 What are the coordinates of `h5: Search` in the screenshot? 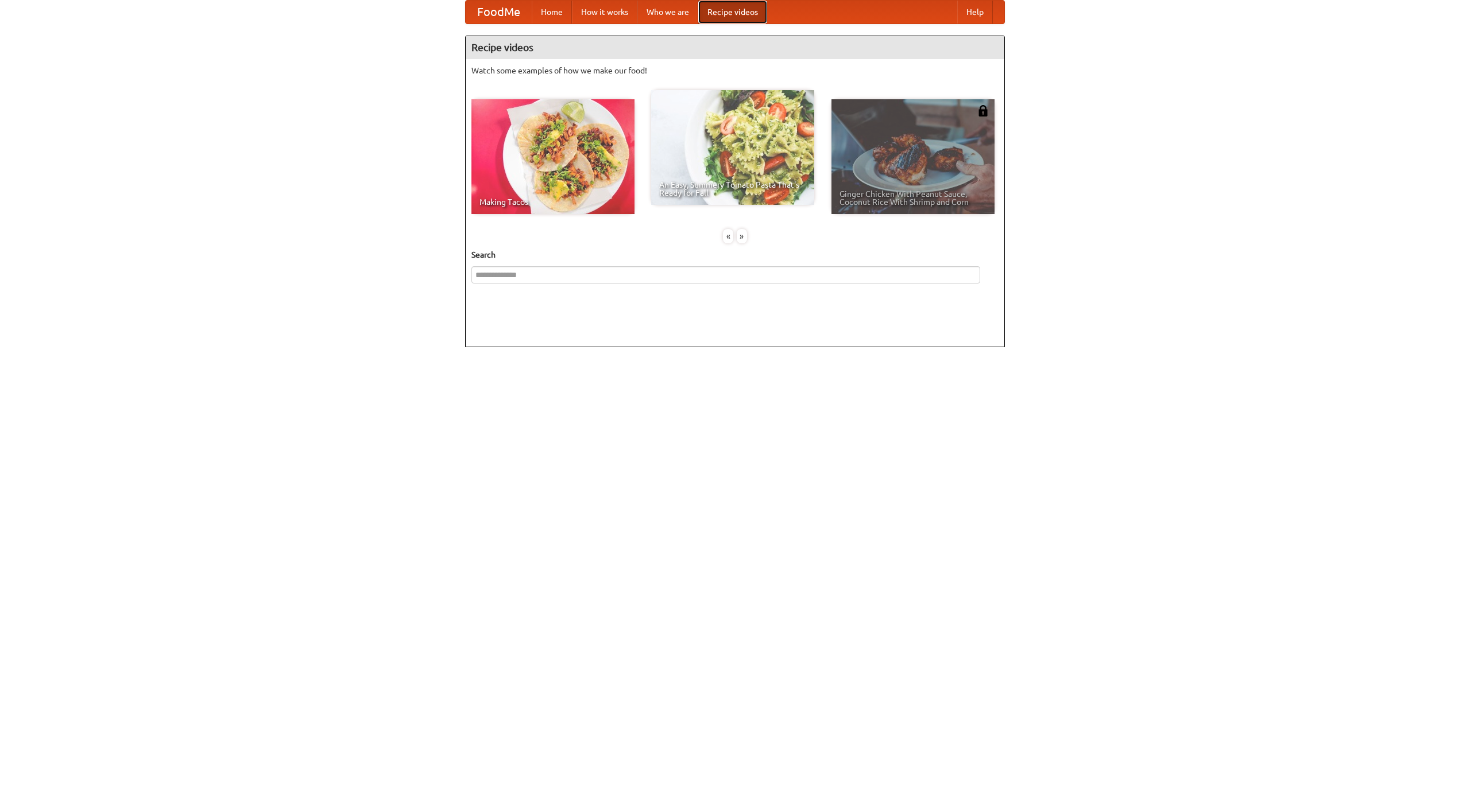 It's located at (735, 255).